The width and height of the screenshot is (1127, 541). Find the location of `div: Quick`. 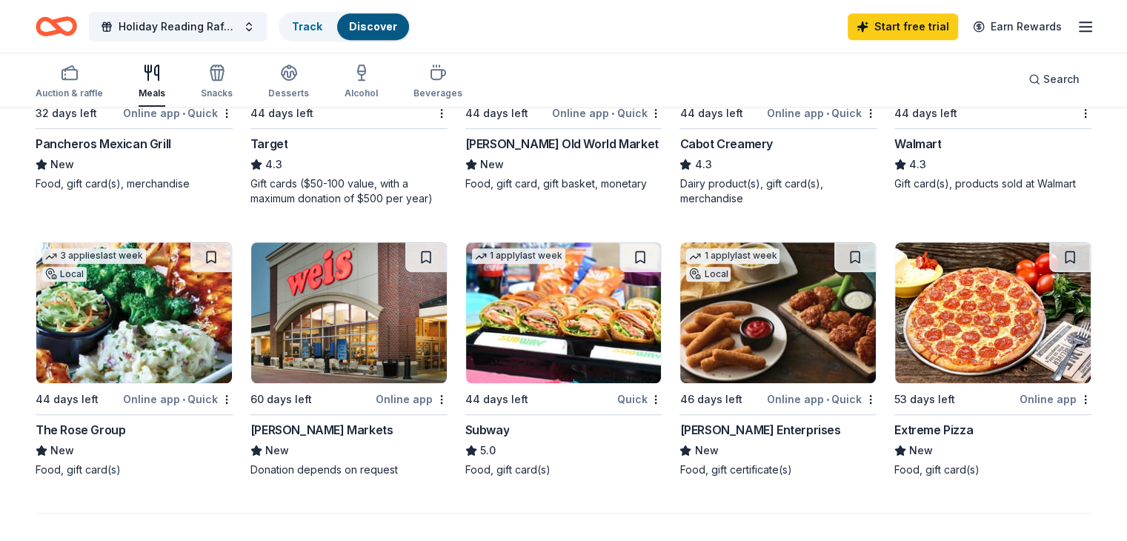

div: Quick is located at coordinates (639, 399).